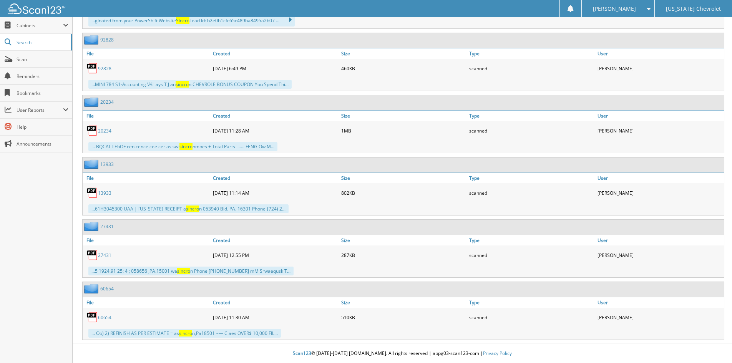  I want to click on span: Search, so click(42, 42).